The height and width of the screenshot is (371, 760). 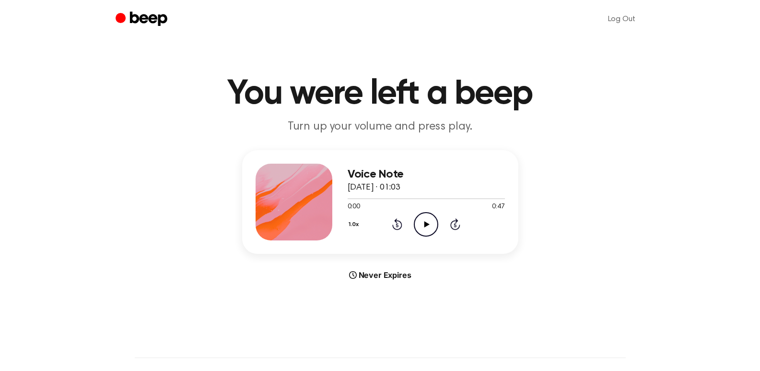 I want to click on a: Beep, so click(x=142, y=19).